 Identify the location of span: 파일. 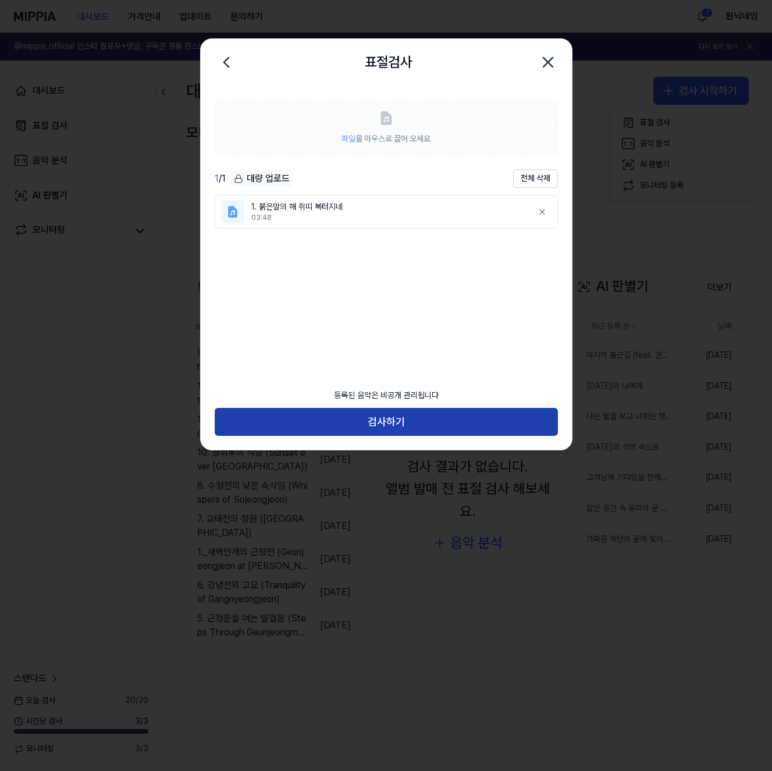
(349, 139).